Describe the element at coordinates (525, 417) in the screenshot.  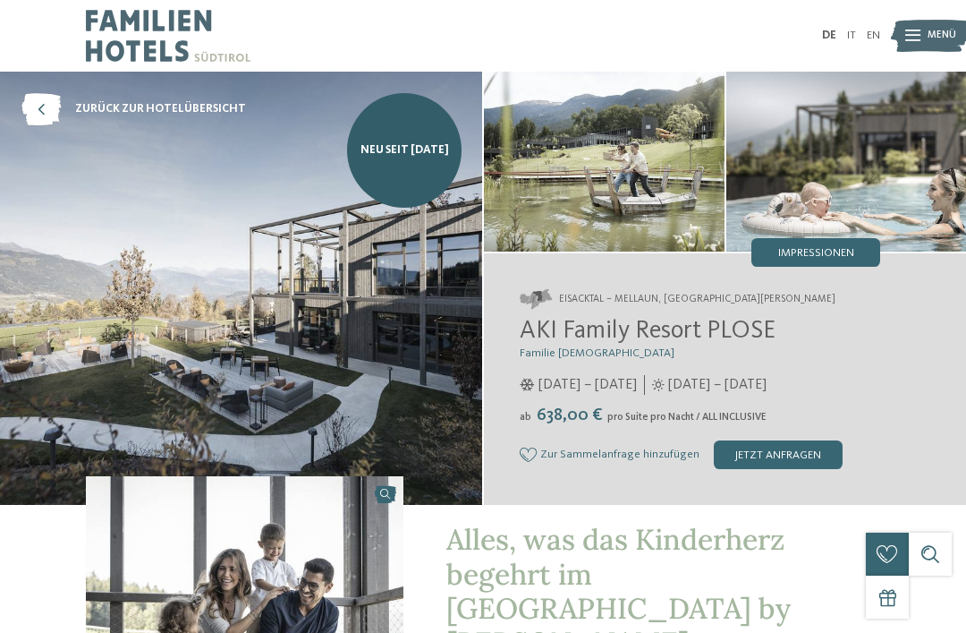
I see `span: ab` at that location.